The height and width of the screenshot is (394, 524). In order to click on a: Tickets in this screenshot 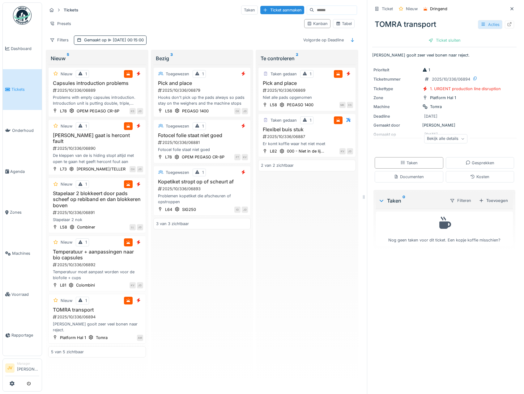, I will do `click(22, 90)`.